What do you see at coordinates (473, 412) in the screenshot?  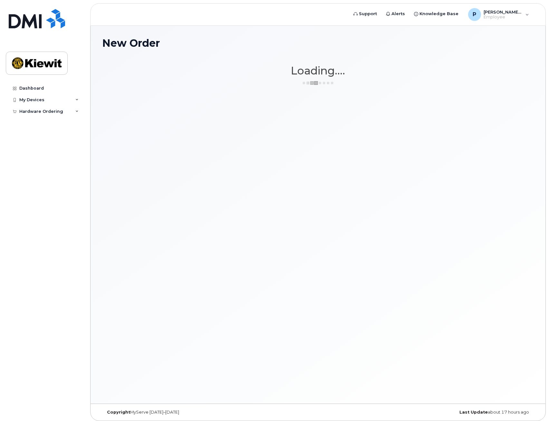 I see `strong: Last Update` at bounding box center [473, 412].